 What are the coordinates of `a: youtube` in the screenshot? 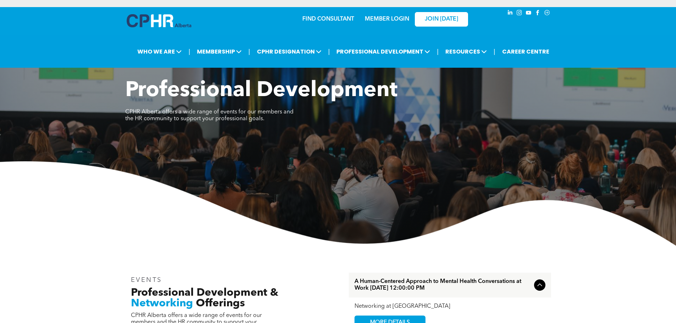 It's located at (529, 13).